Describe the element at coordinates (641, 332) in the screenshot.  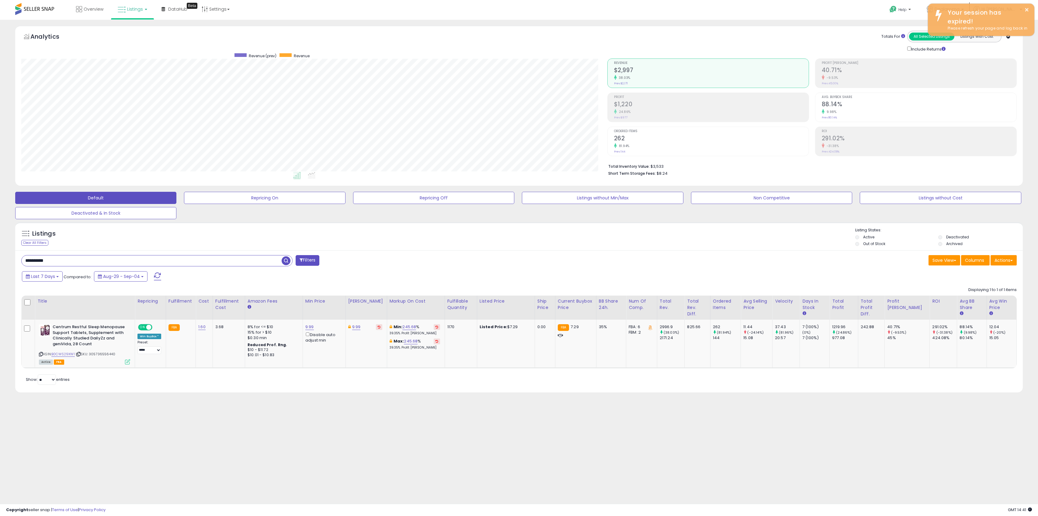
I see `div: FBM: 2` at that location.